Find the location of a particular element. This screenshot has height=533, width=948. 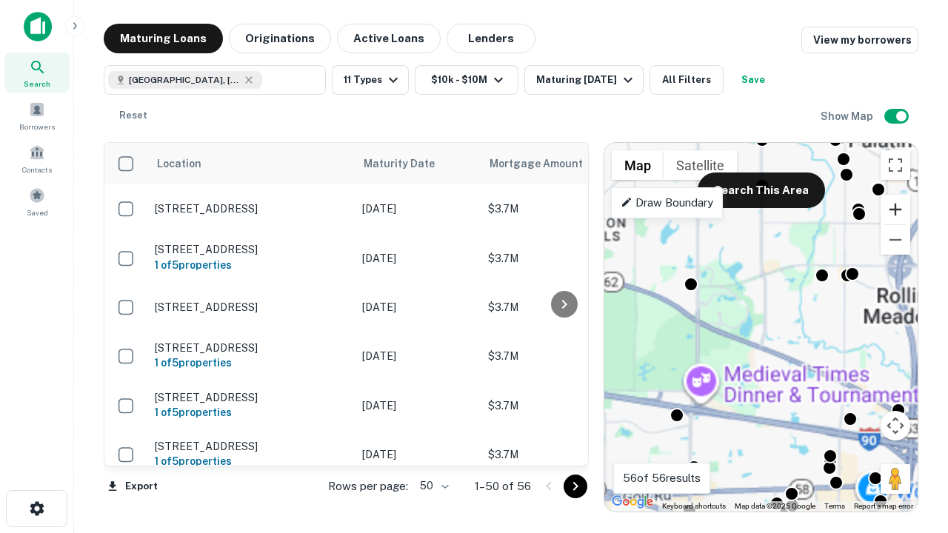

button: Show satellite imagery is located at coordinates (700, 165).